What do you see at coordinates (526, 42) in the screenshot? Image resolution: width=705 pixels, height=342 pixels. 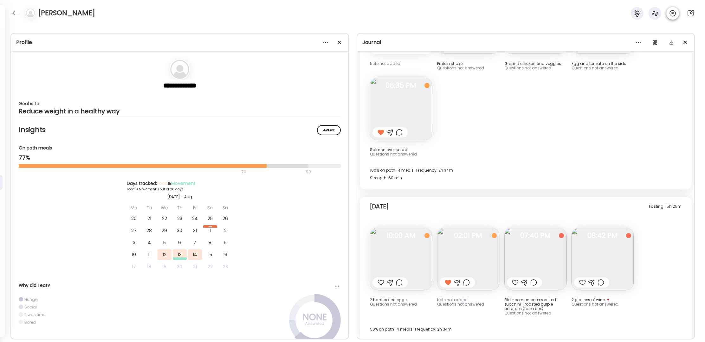 I see `div: Journal` at bounding box center [526, 42].